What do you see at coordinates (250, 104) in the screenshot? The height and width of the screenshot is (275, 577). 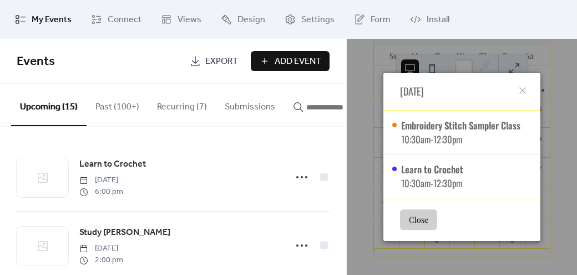 I see `button: Submissions` at bounding box center [250, 104].